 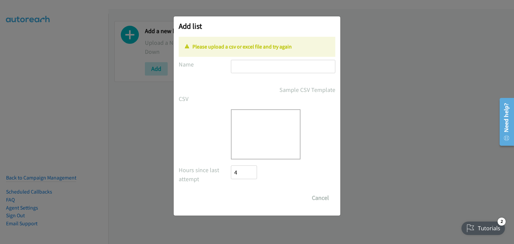 What do you see at coordinates (44, 7) in the screenshot?
I see `upt-list-badge: 2` at bounding box center [44, 7].